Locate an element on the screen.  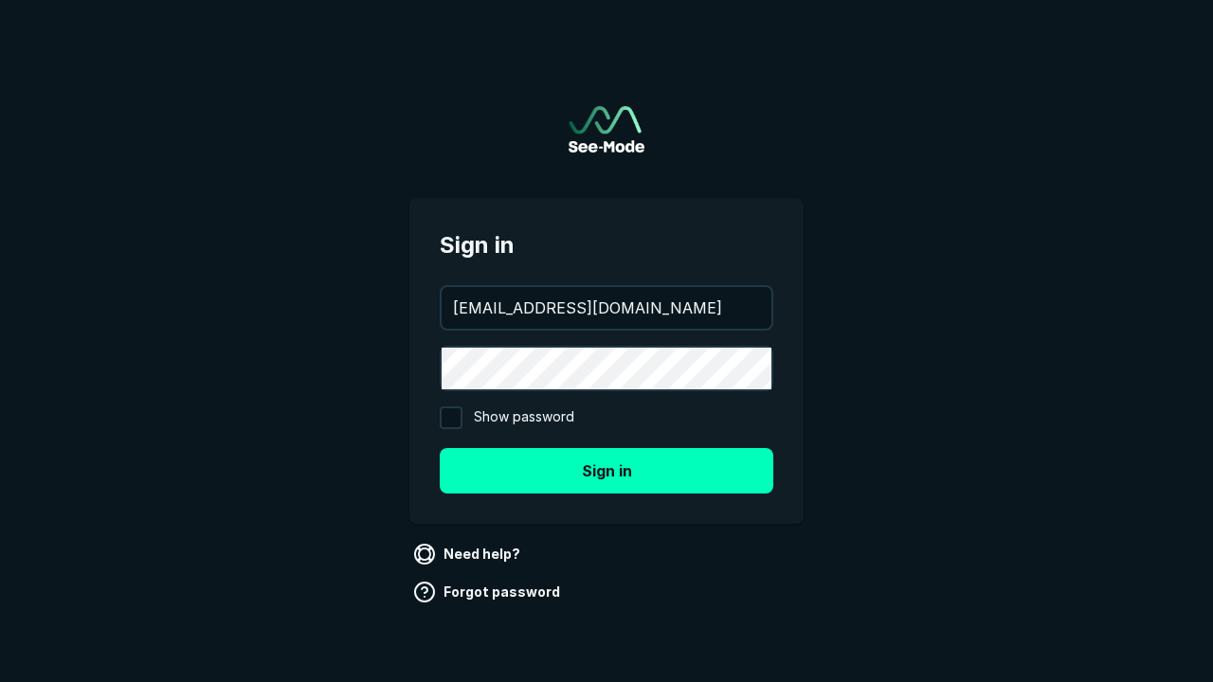
span: Sign in is located at coordinates (606, 245).